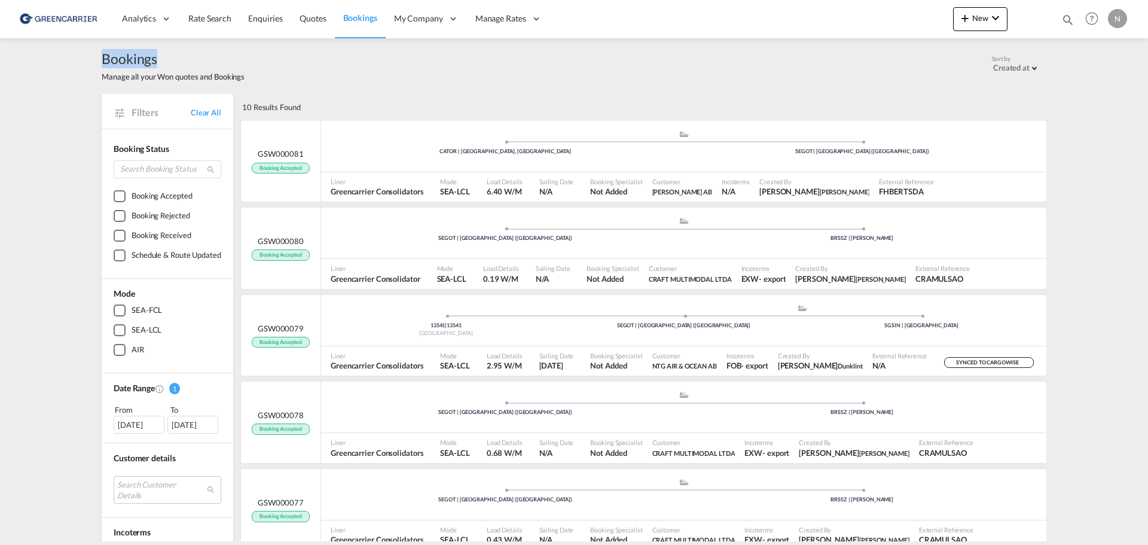 The width and height of the screenshot is (1148, 545). What do you see at coordinates (138, 350) in the screenshot?
I see `div: AIR` at bounding box center [138, 350].